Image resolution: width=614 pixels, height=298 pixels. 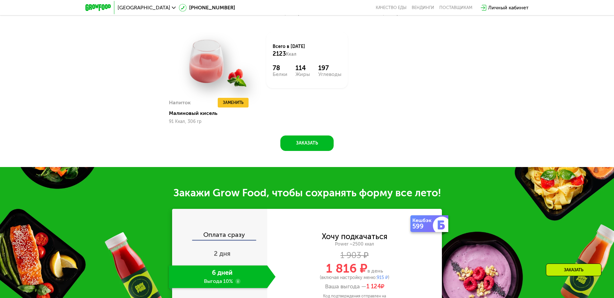 I want to click on div: (включая настройку меню: ), so click(x=355, y=277).